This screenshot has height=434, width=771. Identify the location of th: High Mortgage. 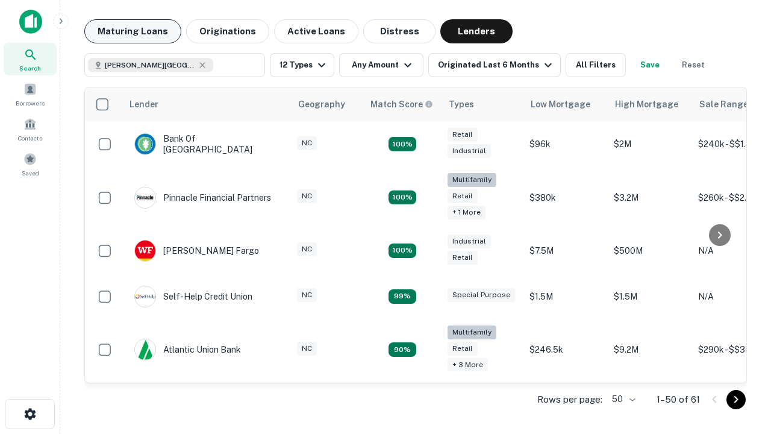
(650, 104).